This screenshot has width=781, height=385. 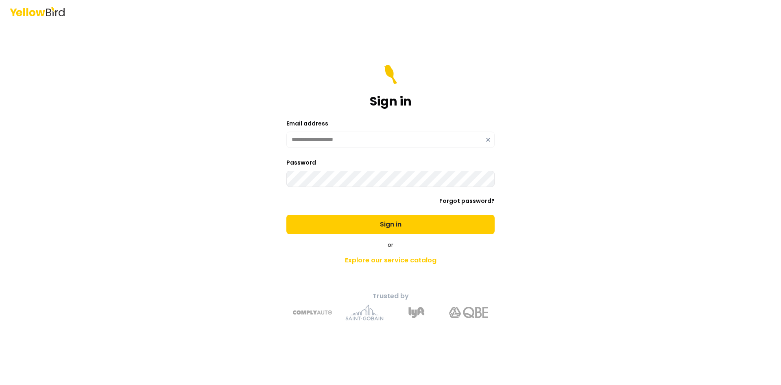 What do you see at coordinates (467, 201) in the screenshot?
I see `a: Forgot password?` at bounding box center [467, 201].